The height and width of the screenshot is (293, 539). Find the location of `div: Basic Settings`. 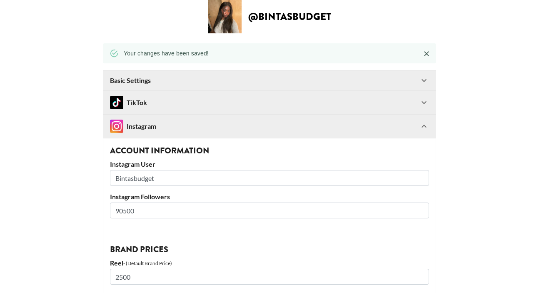

div: Basic Settings is located at coordinates (270, 80).